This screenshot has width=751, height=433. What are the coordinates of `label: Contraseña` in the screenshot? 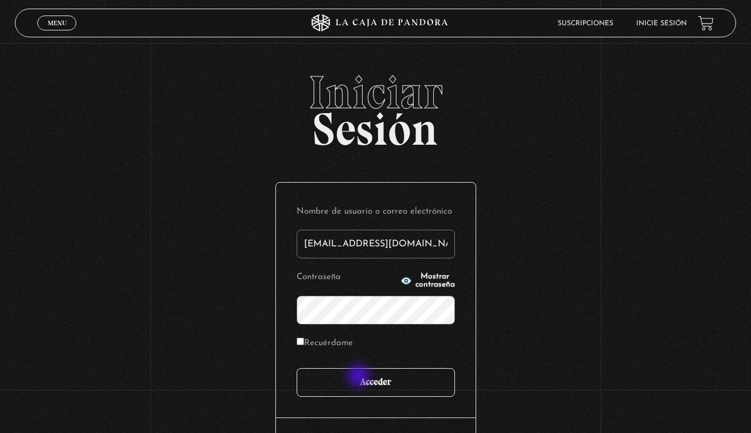 It's located at (347, 277).